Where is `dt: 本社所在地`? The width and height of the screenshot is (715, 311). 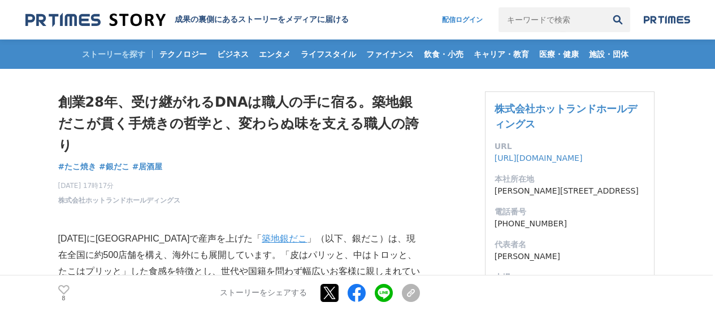 dt: 本社所在地 is located at coordinates (570, 179).